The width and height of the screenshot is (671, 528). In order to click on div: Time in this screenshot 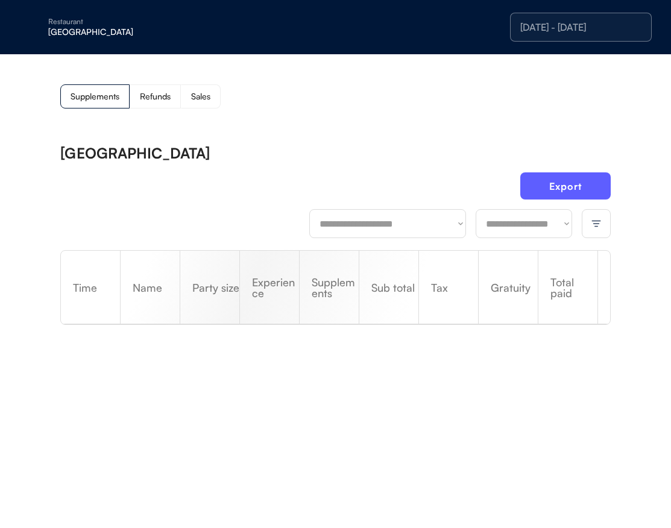, I will do `click(90, 287)`.